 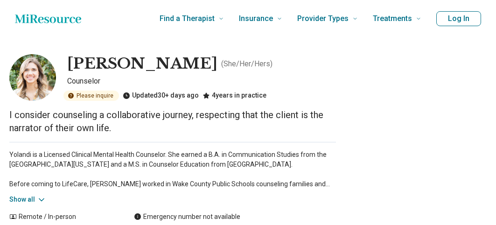 What do you see at coordinates (458, 19) in the screenshot?
I see `button: Log In` at bounding box center [458, 19].